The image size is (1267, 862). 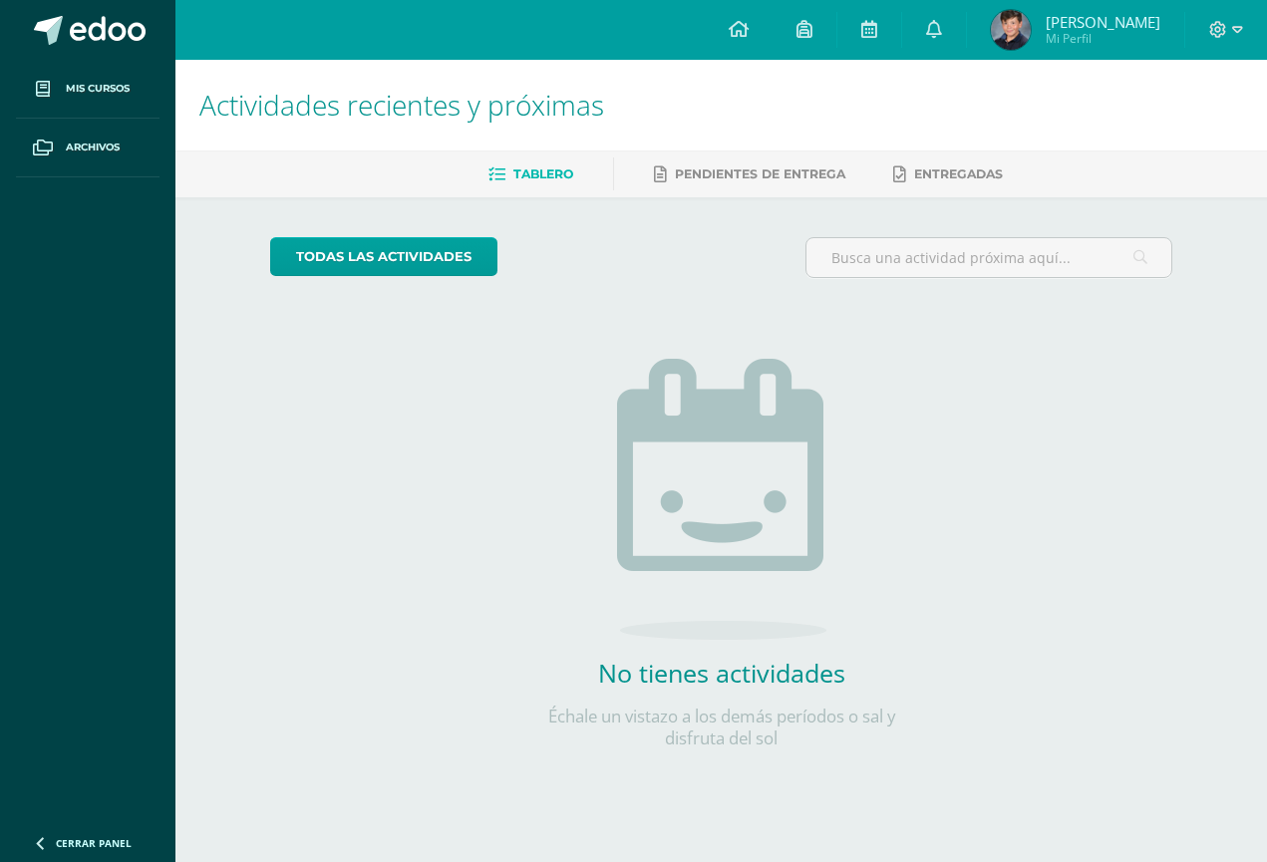 I want to click on a: Mis cursos, so click(x=88, y=89).